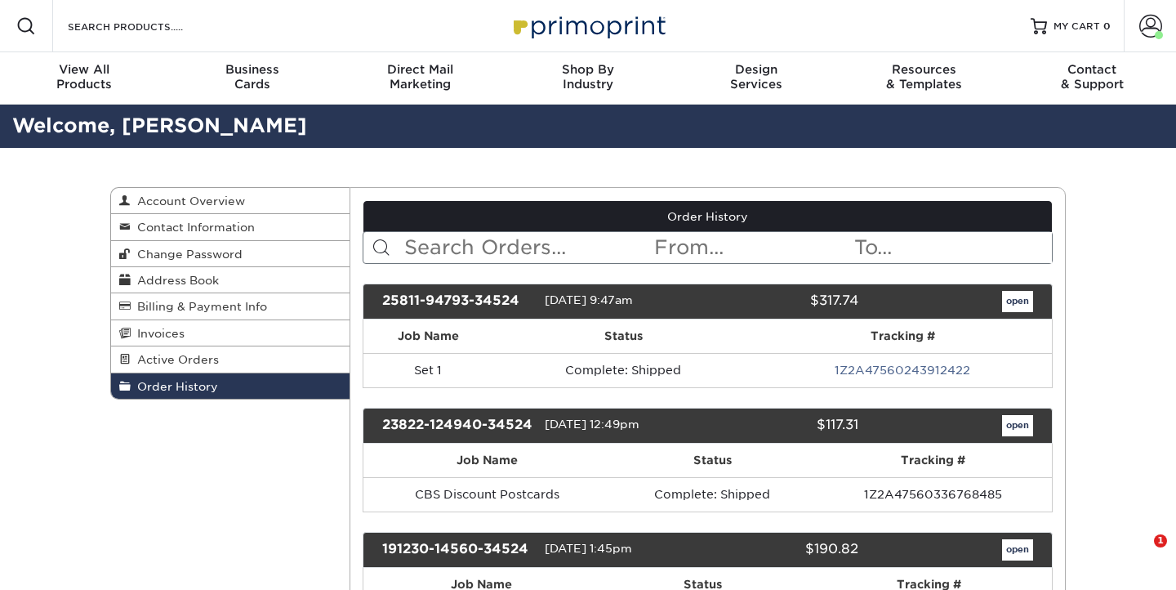 The image size is (1176, 590). I want to click on span: Contact Information, so click(193, 227).